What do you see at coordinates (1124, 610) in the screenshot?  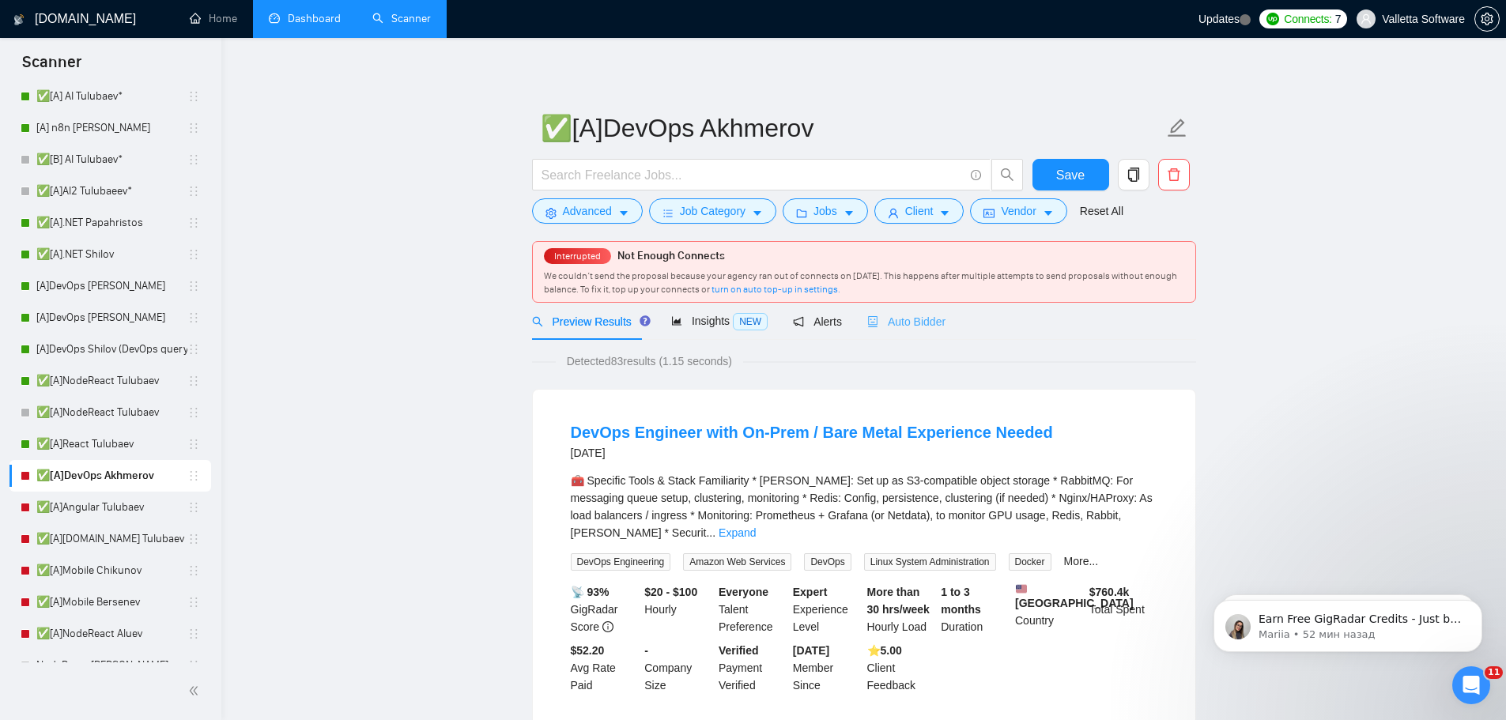 I see `div: Total Spent` at bounding box center [1124, 610].